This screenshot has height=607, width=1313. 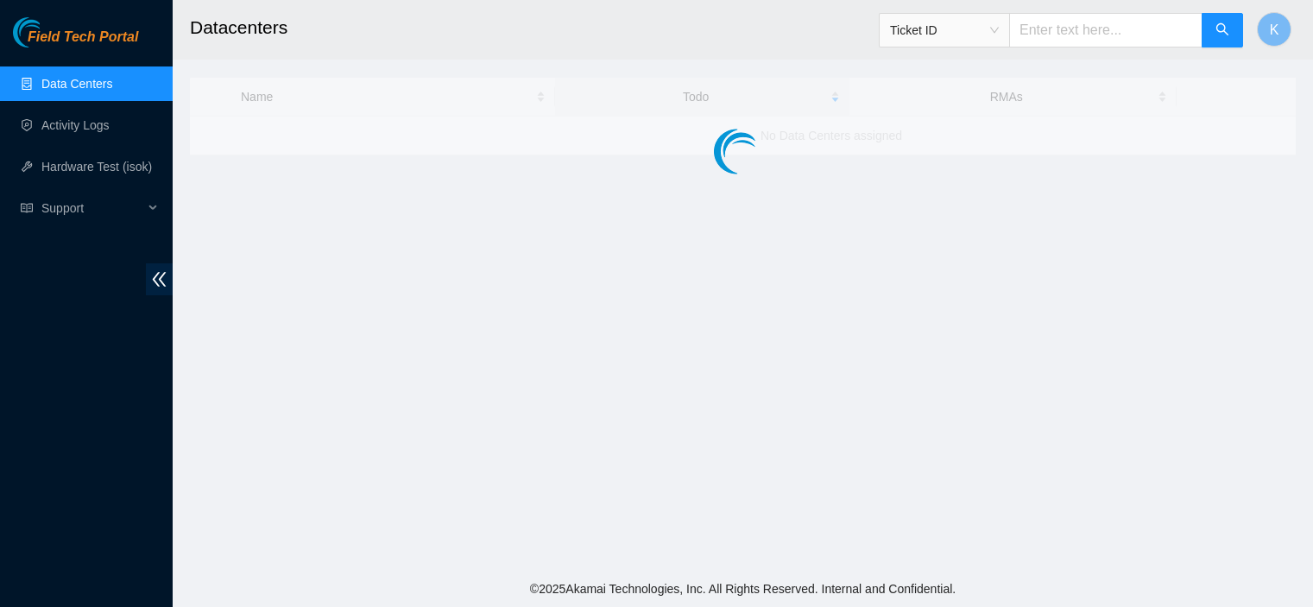 I want to click on span: Support, so click(x=92, y=208).